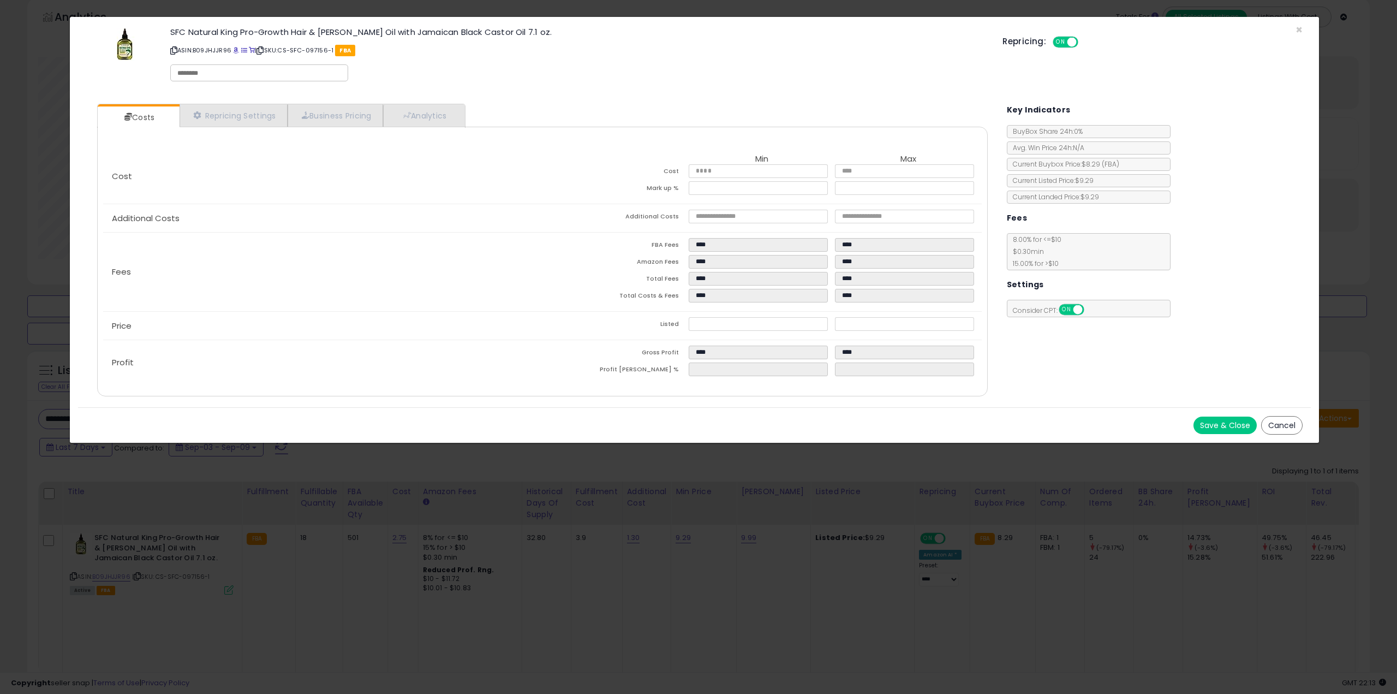 The width and height of the screenshot is (1397, 694). I want to click on p: Additional Costs, so click(323, 218).